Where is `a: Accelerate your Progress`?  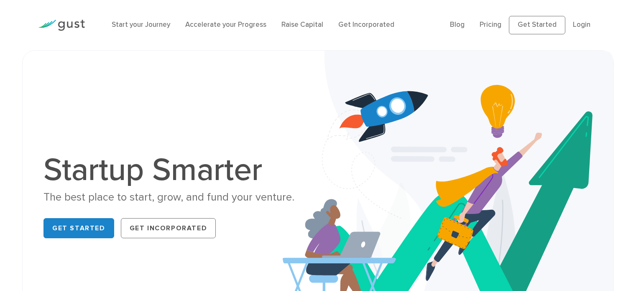
a: Accelerate your Progress is located at coordinates (226, 25).